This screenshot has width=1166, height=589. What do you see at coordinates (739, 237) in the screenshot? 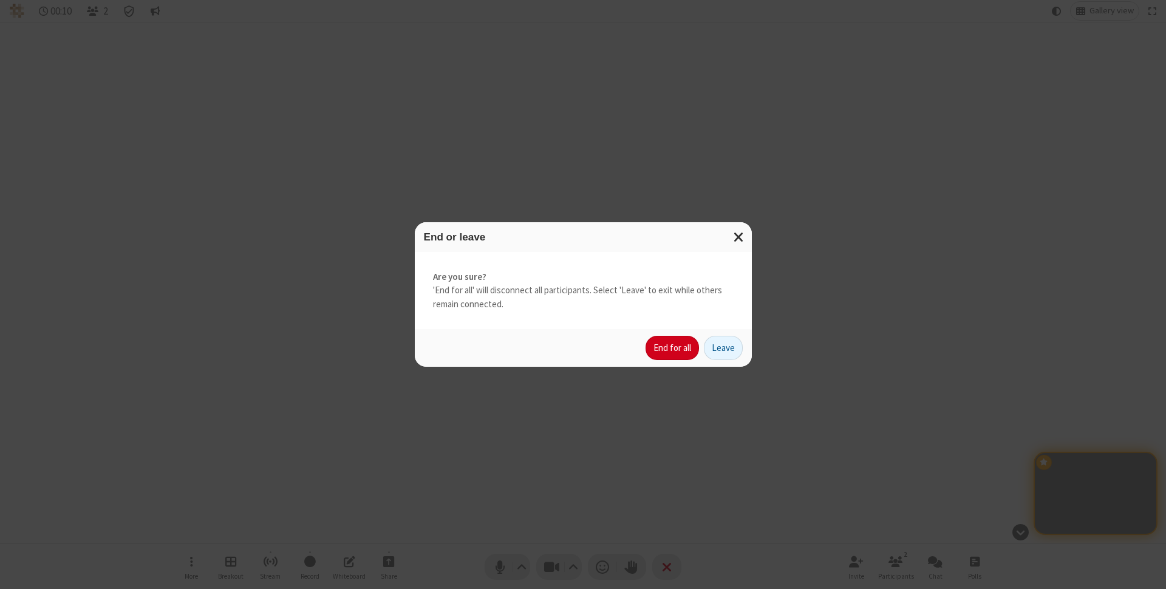
I see `button: Close modal` at bounding box center [739, 237].